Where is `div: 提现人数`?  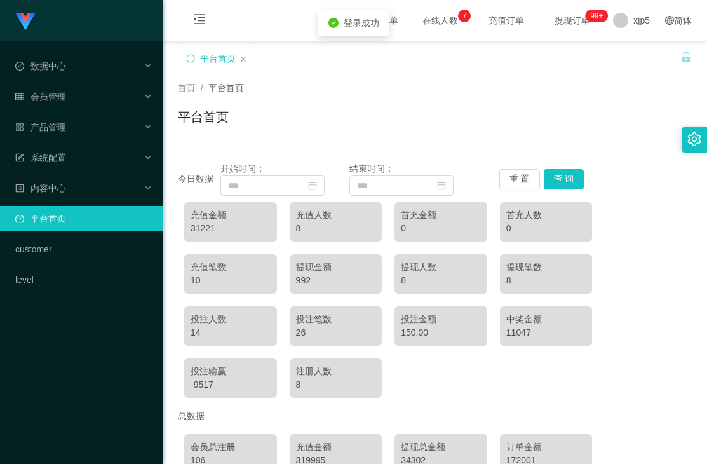
div: 提现人数 is located at coordinates (441, 267).